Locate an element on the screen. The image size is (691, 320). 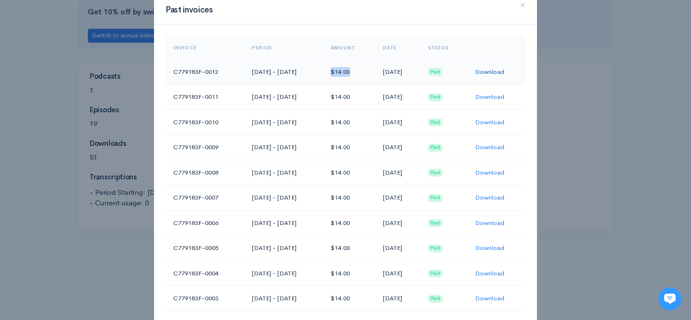
th: Amount is located at coordinates (349, 47).